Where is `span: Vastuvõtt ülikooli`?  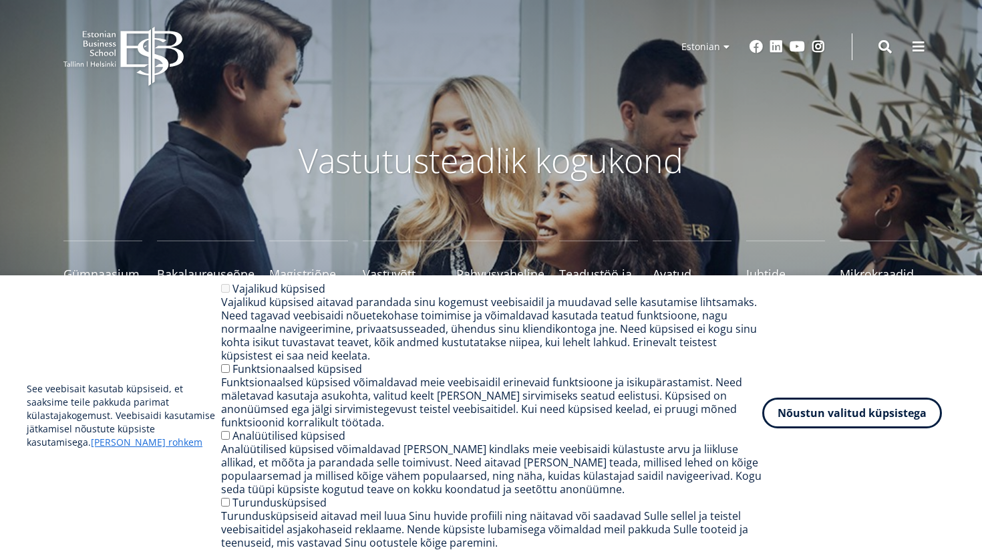
span: Vastuvõtt ülikooli is located at coordinates (402, 281).